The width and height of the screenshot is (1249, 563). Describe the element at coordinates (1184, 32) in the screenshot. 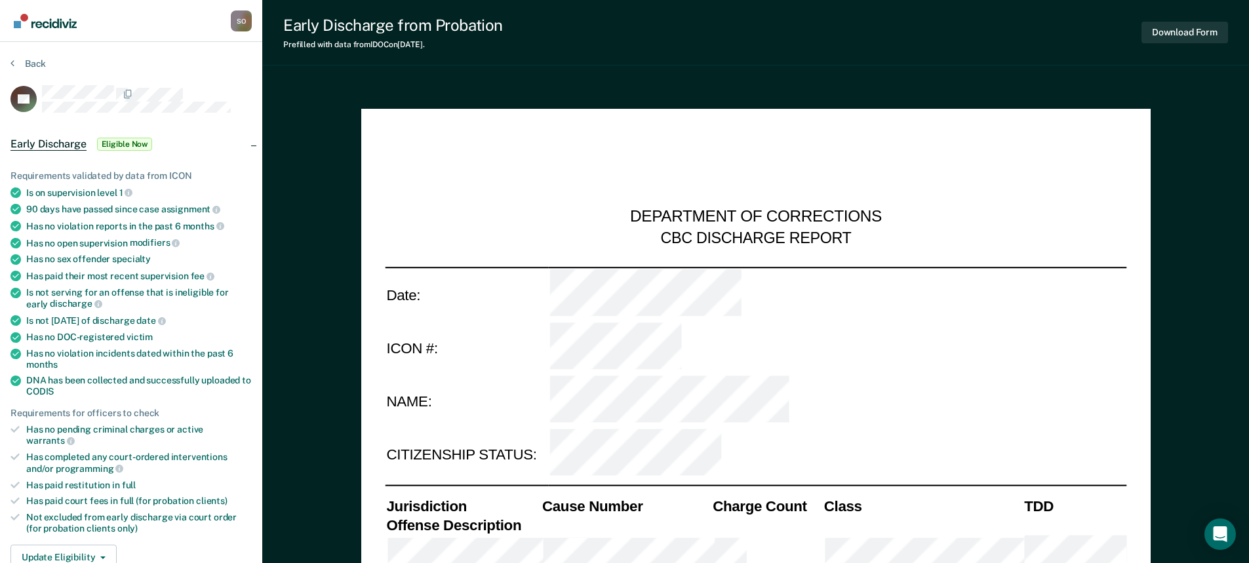

I see `button: Download Form` at that location.